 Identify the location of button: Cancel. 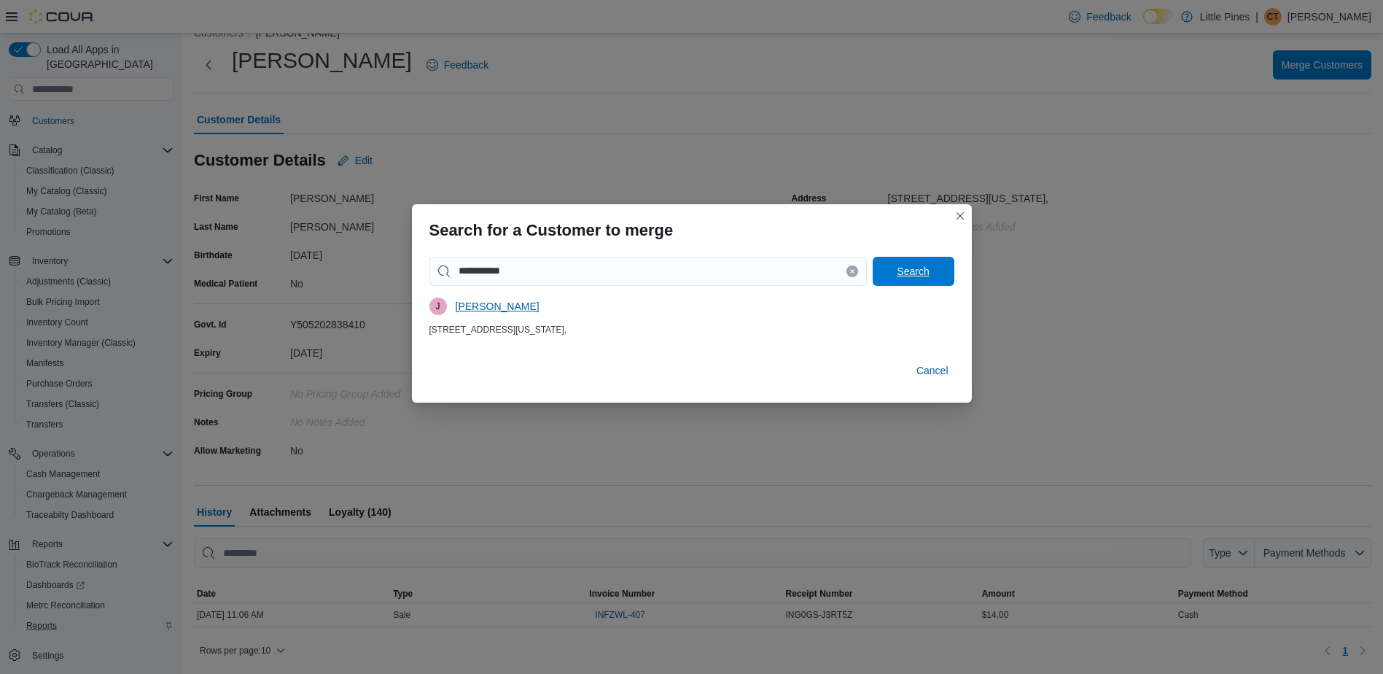
(932, 370).